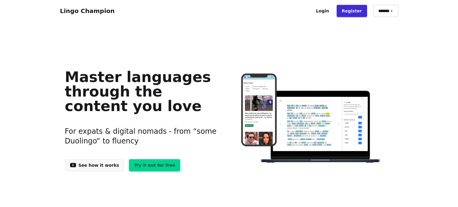 This screenshot has height=207, width=458. Describe the element at coordinates (142, 136) in the screenshot. I see `h3: For expats & digital nomads - from “some Duolingo“ to fluency` at that location.